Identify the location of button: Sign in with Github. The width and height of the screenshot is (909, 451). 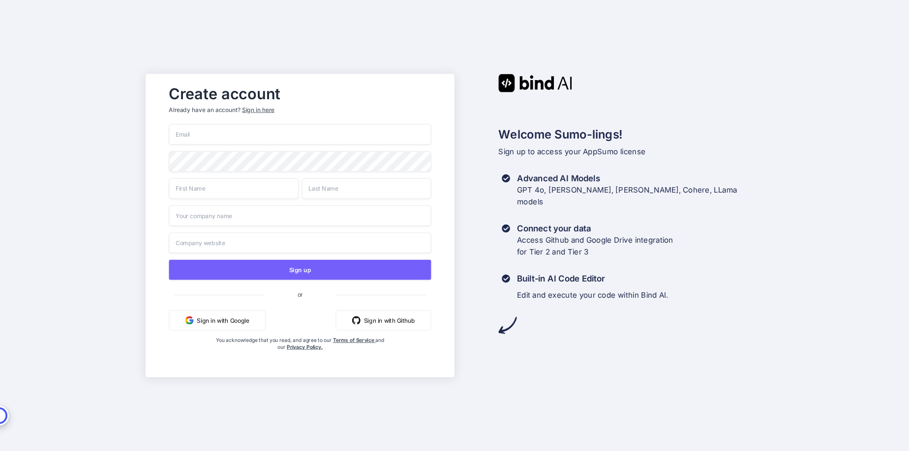
(384, 321).